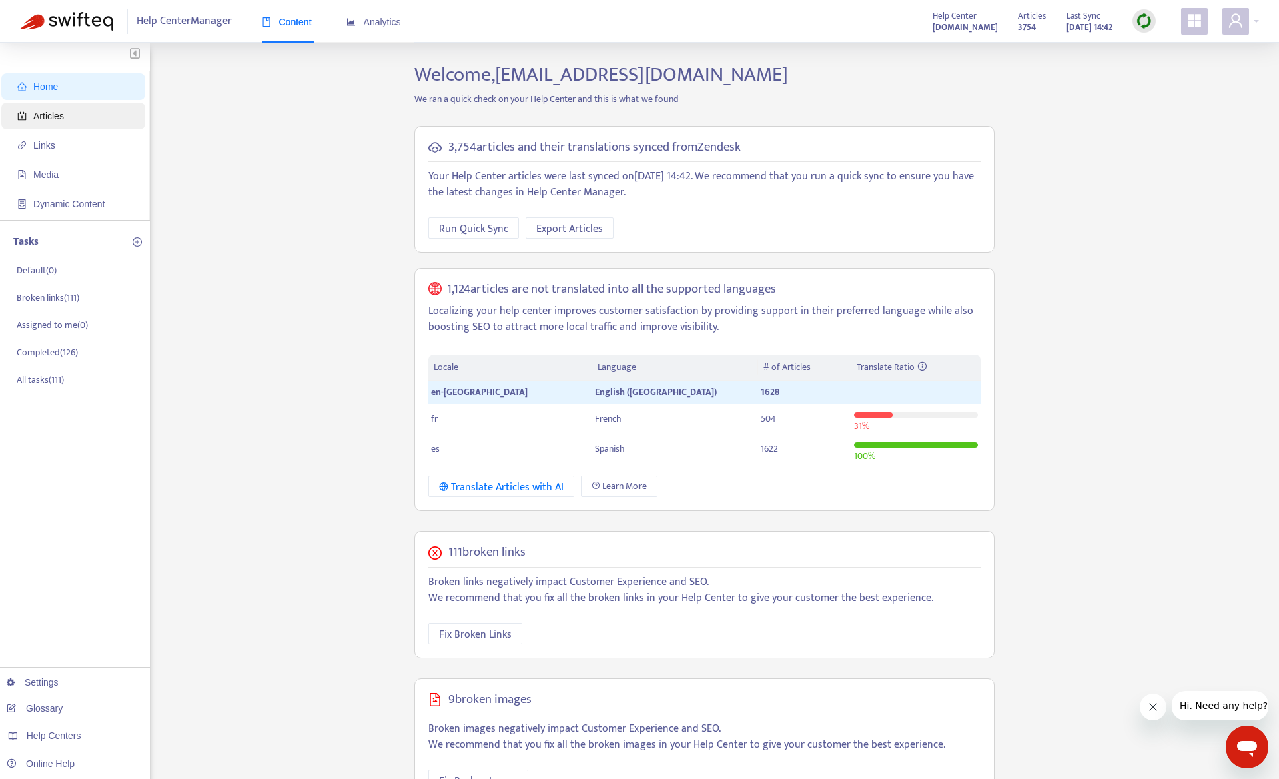  I want to click on span: Help Center, so click(955, 16).